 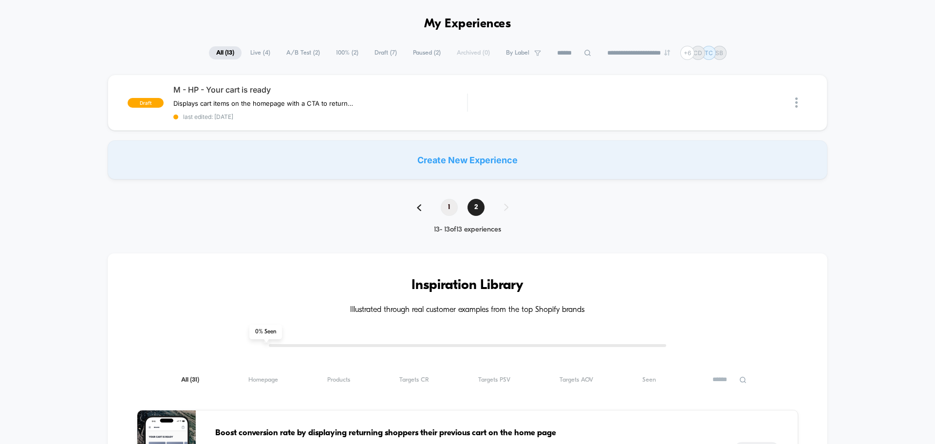 What do you see at coordinates (264, 103) in the screenshot?
I see `span: Displays cart items on the homepage with a CTA to return to cart.` at bounding box center [264, 103].